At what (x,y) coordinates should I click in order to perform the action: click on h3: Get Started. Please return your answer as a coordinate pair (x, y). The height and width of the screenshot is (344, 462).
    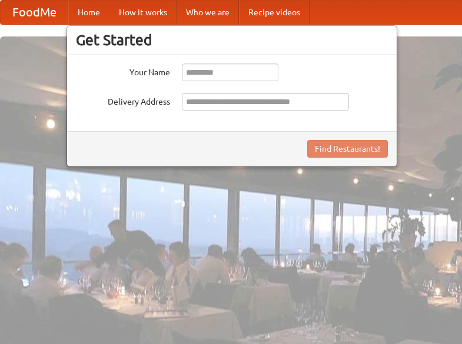
    Looking at the image, I should click on (232, 40).